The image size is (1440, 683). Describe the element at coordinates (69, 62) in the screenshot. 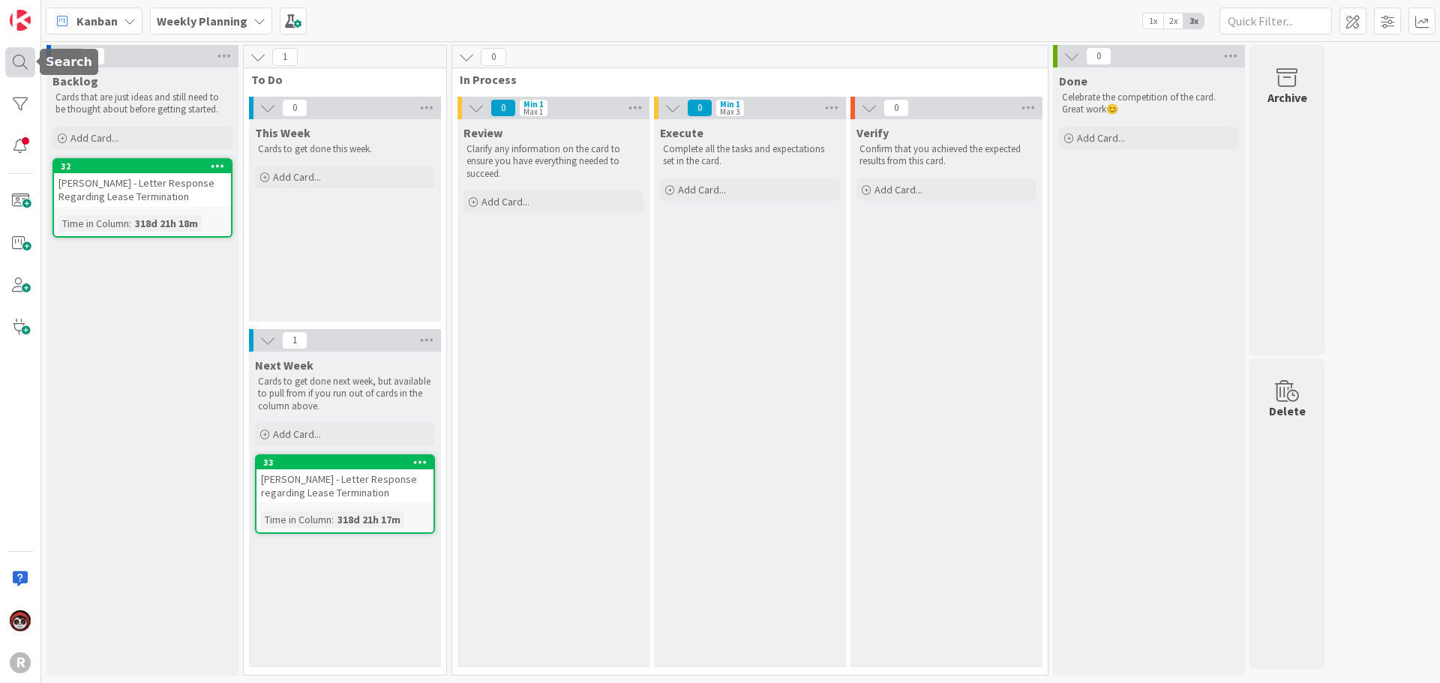

I see `h5: Search` at that location.